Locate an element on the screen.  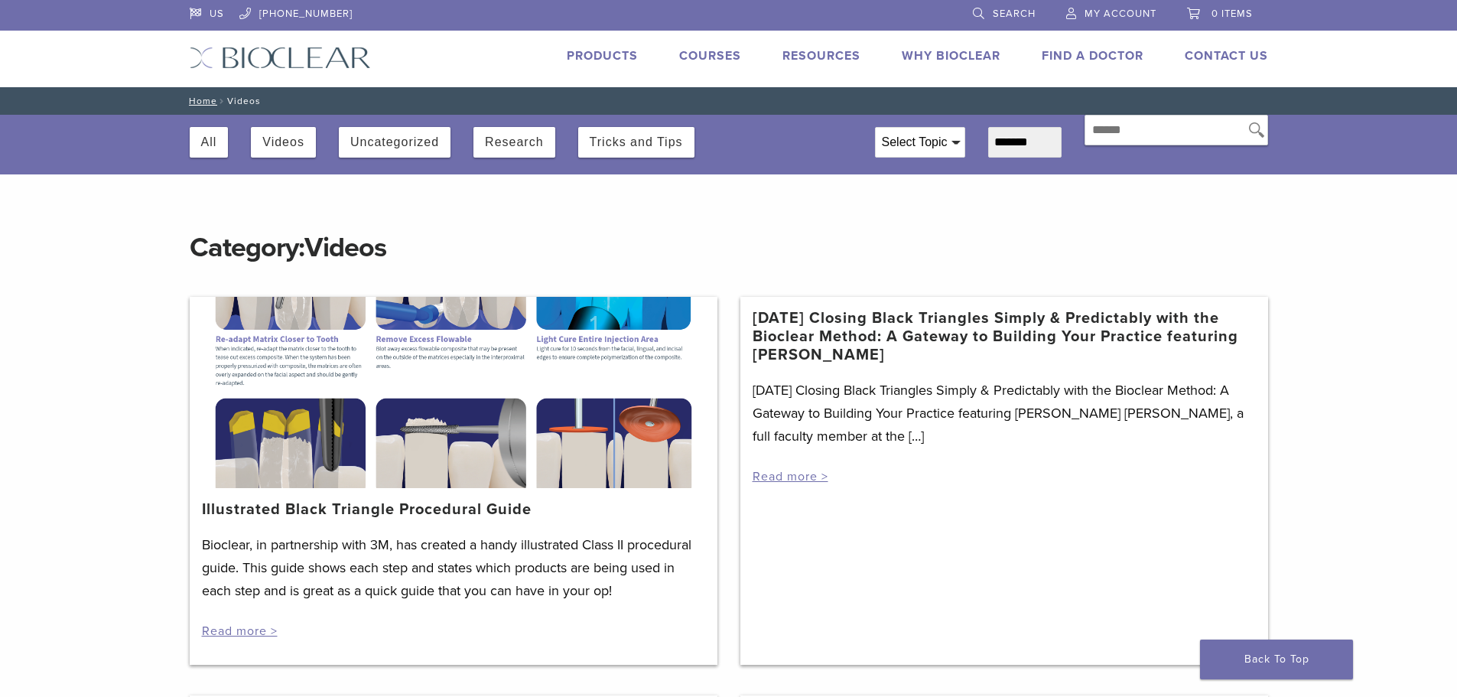
img: Bioclear is located at coordinates (280, 57).